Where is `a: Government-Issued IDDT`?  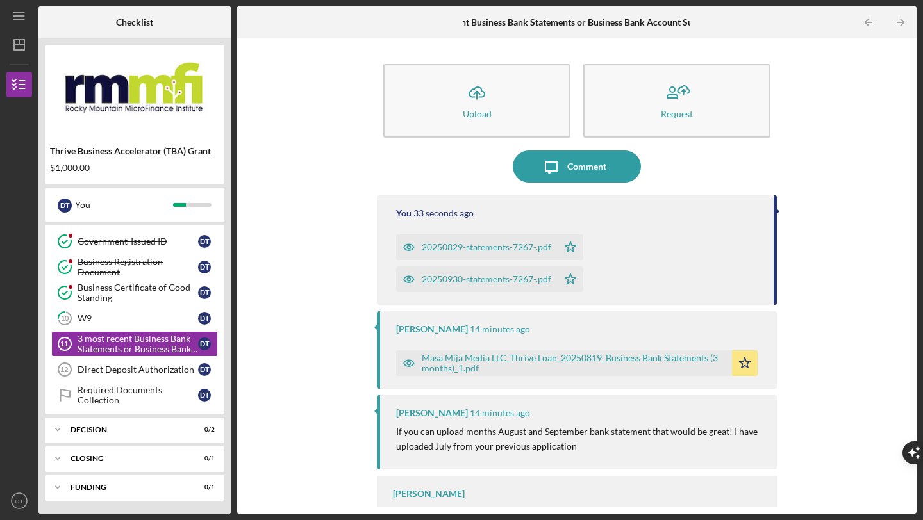
a: Government-Issued IDDT is located at coordinates (135, 242).